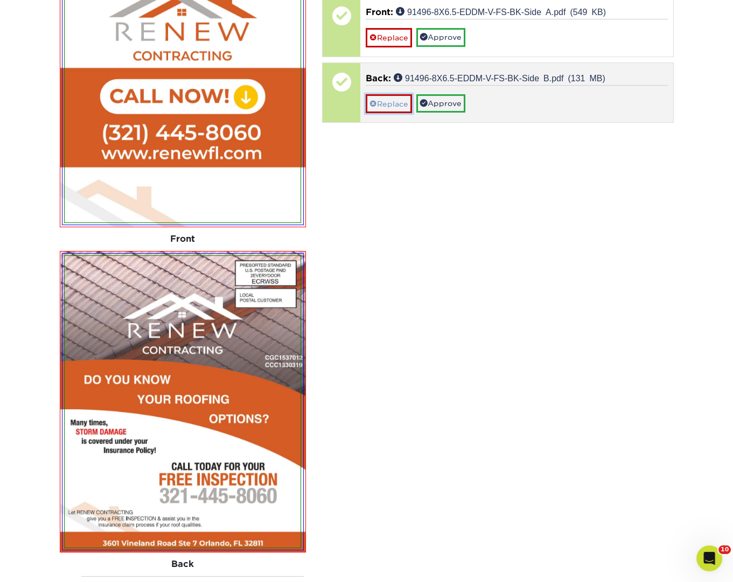 Image resolution: width=733 pixels, height=582 pixels. What do you see at coordinates (499, 78) in the screenshot?
I see `a: 91496-8X6.5-EDDM-V-FS-BK-Side B.pdf (131 MB)` at bounding box center [499, 78].